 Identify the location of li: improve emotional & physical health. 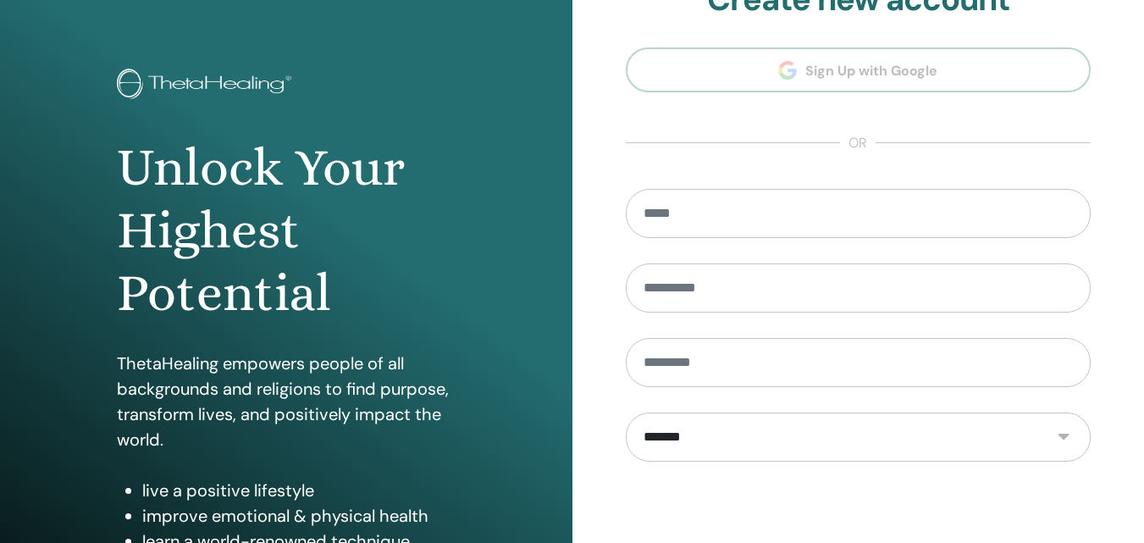
(299, 516).